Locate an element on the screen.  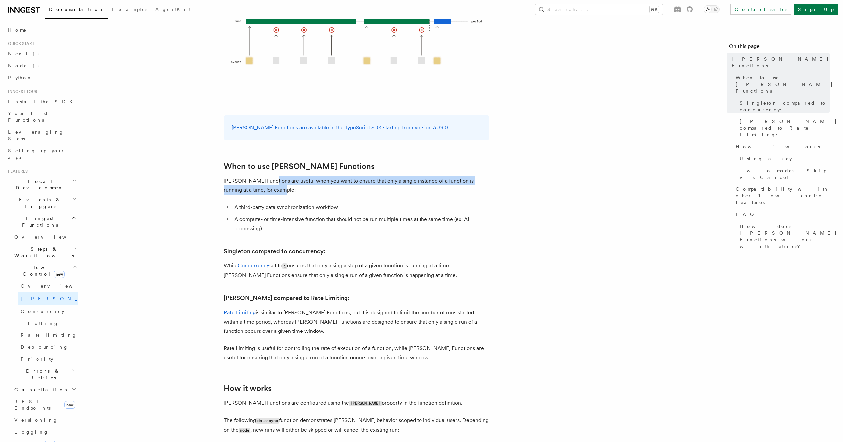
a: Install the SDK is located at coordinates (42, 102).